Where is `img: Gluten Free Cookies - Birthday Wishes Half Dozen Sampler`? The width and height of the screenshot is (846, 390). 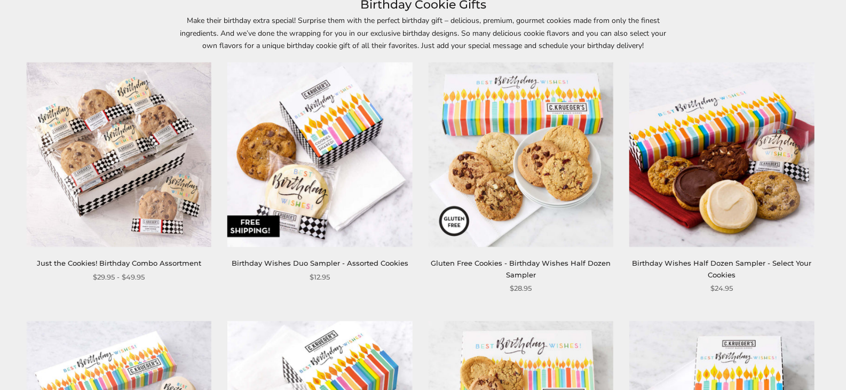
img: Gluten Free Cookies - Birthday Wishes Half Dozen Sampler is located at coordinates (521, 155).